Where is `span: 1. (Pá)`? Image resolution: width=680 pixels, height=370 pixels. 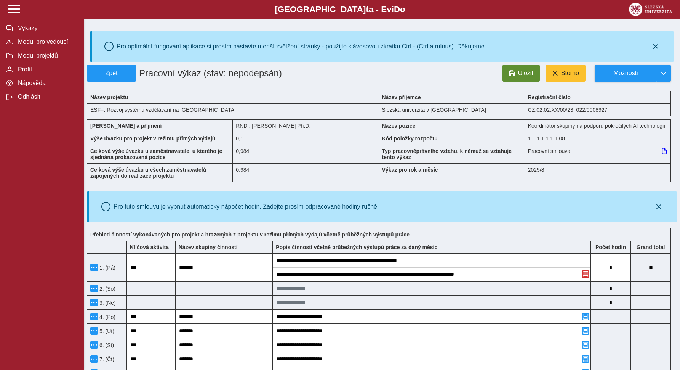
span: 1. (Pá) is located at coordinates (107, 268).